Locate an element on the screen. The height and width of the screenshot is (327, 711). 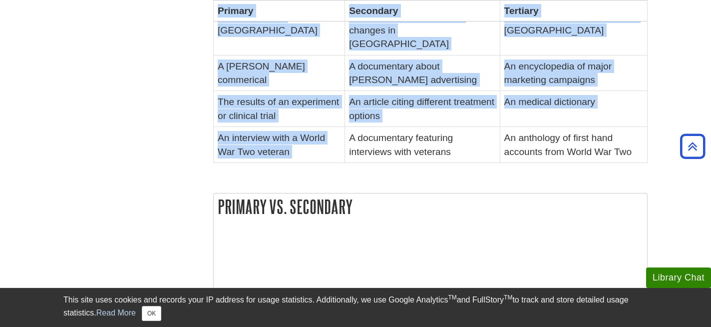
td: A documentary featuring interviews with veterans is located at coordinates (423, 145).